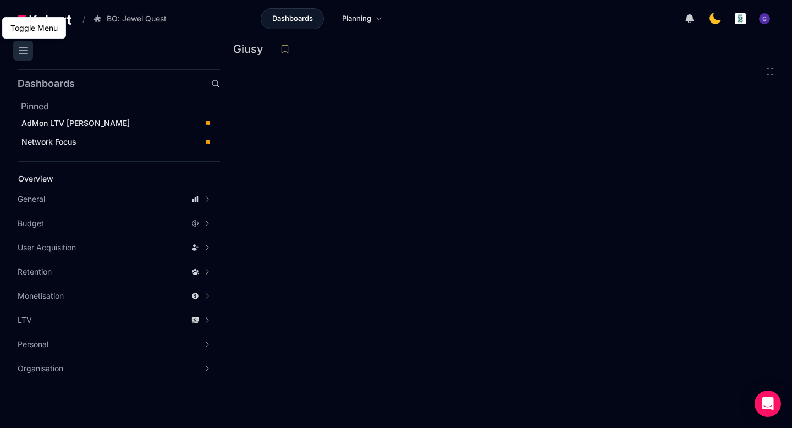 Image resolution: width=792 pixels, height=428 pixels. Describe the element at coordinates (47, 247) in the screenshot. I see `span: User Acquisition` at that location.